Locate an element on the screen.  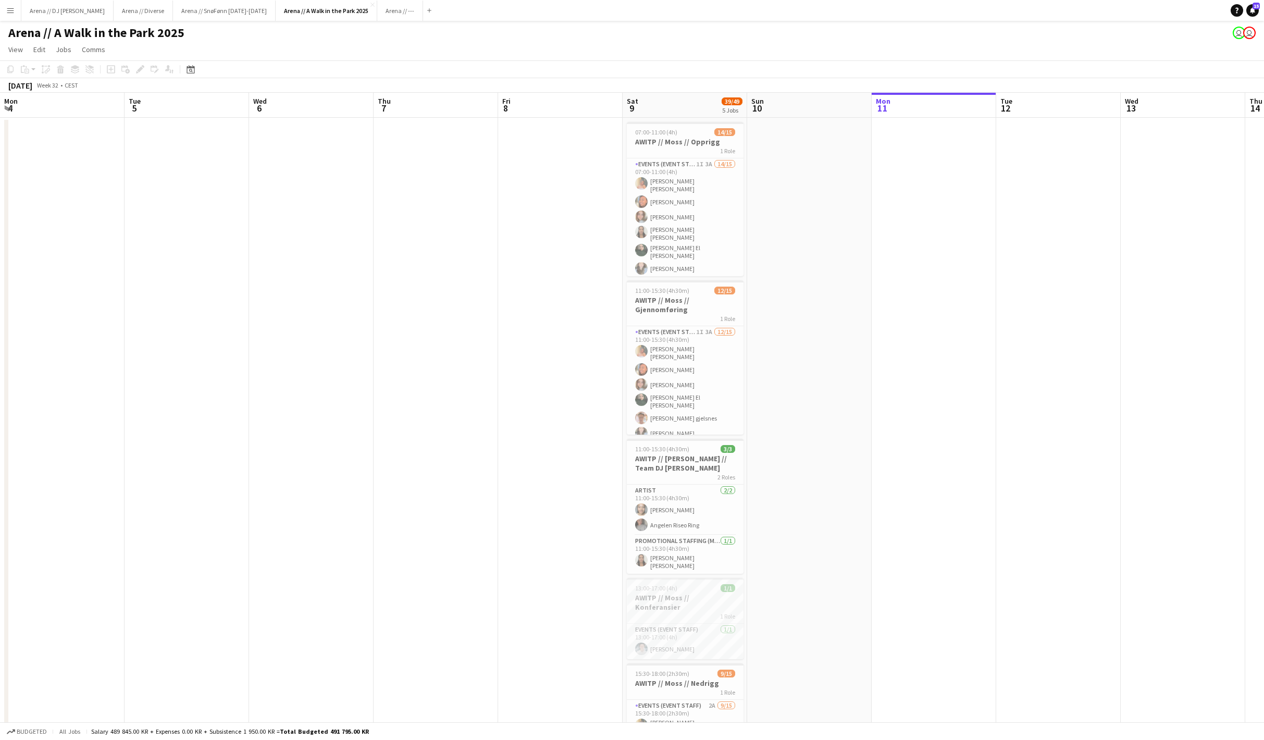
span: 12 is located at coordinates (1006, 108).